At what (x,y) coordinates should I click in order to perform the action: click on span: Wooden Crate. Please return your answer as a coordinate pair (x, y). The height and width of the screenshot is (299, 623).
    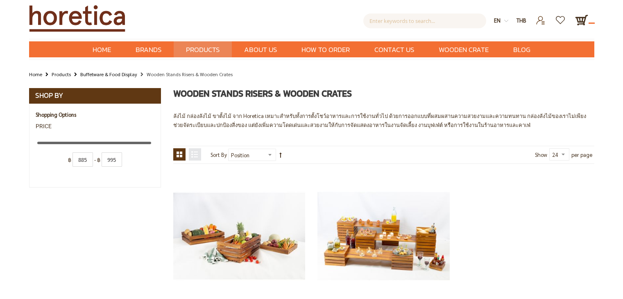
    Looking at the image, I should click on (464, 50).